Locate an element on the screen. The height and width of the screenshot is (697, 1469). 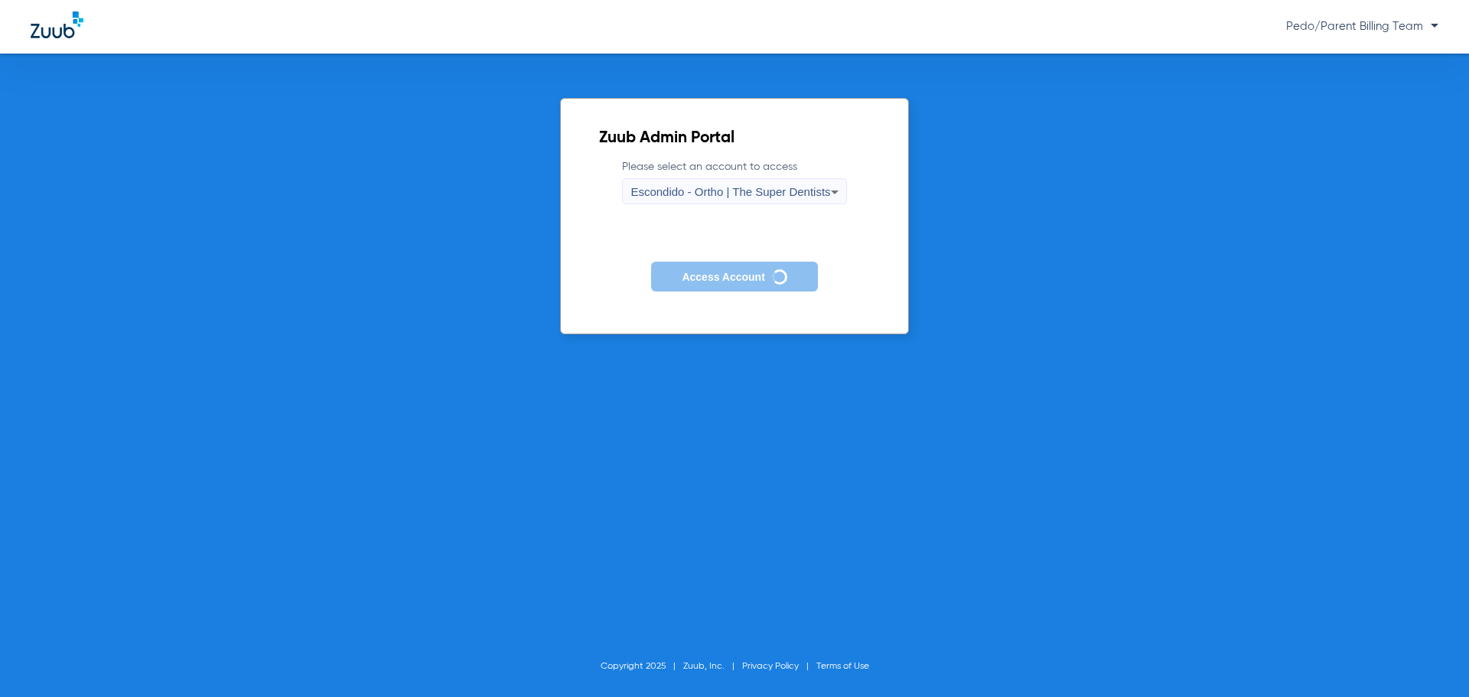
span: Access Account is located at coordinates (723, 277).